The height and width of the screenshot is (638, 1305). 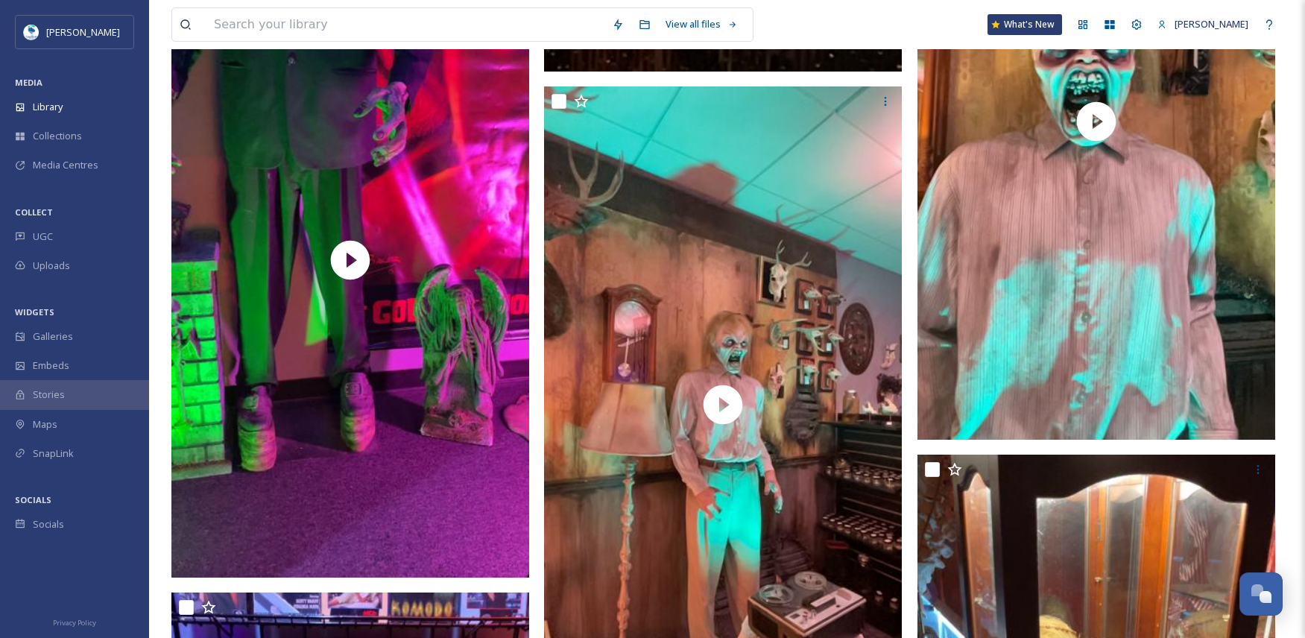 What do you see at coordinates (53, 453) in the screenshot?
I see `span: SnapLink` at bounding box center [53, 453].